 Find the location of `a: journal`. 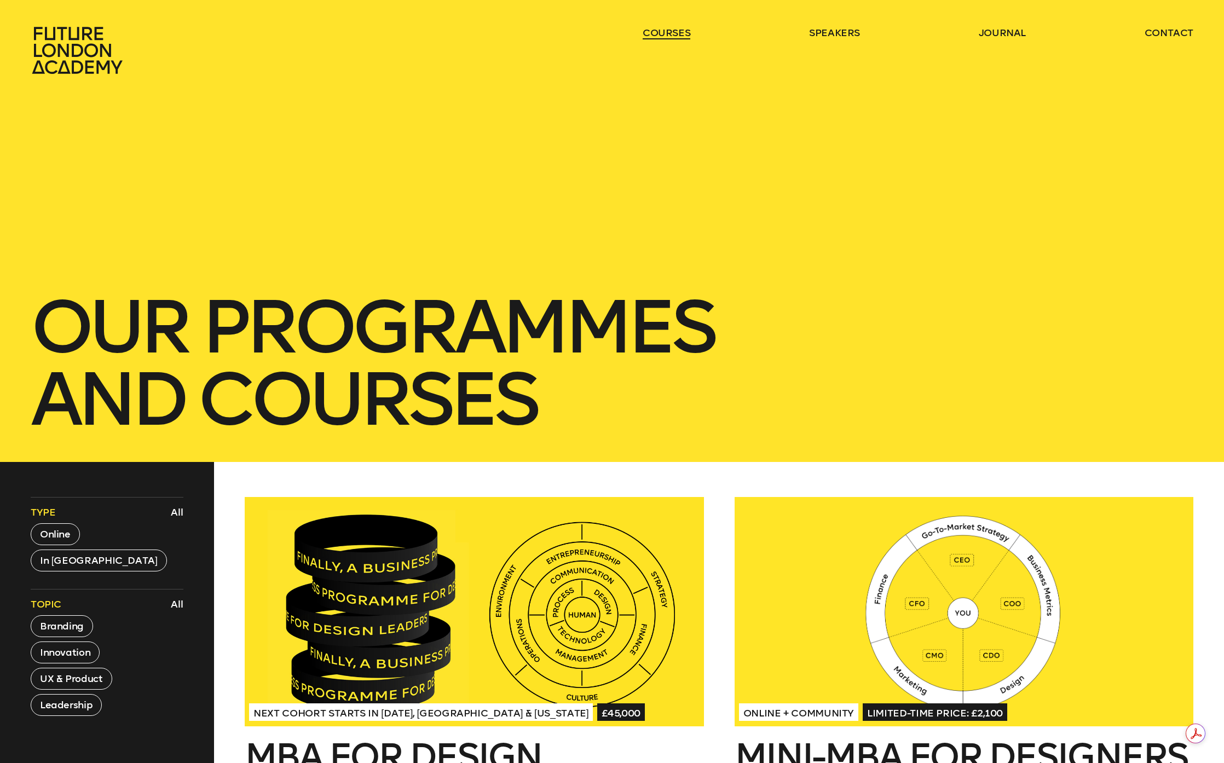

a: journal is located at coordinates (1002, 33).